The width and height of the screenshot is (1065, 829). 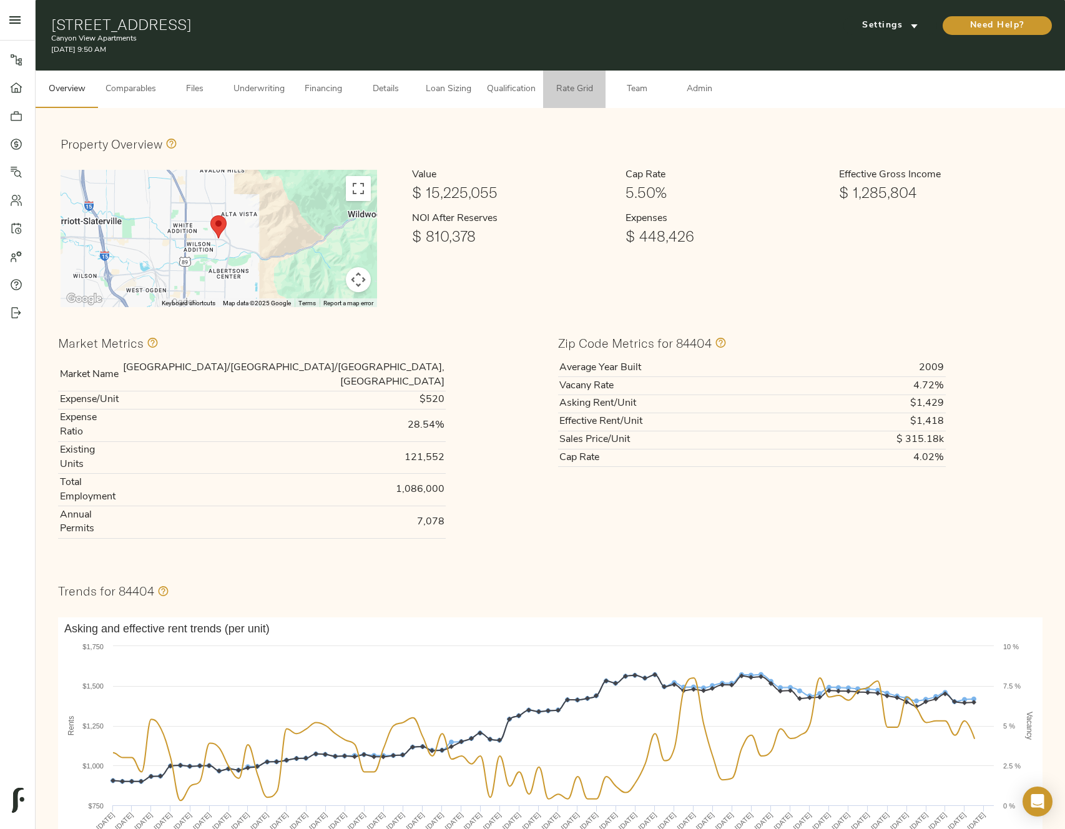 I want to click on text: $1,000, so click(x=93, y=766).